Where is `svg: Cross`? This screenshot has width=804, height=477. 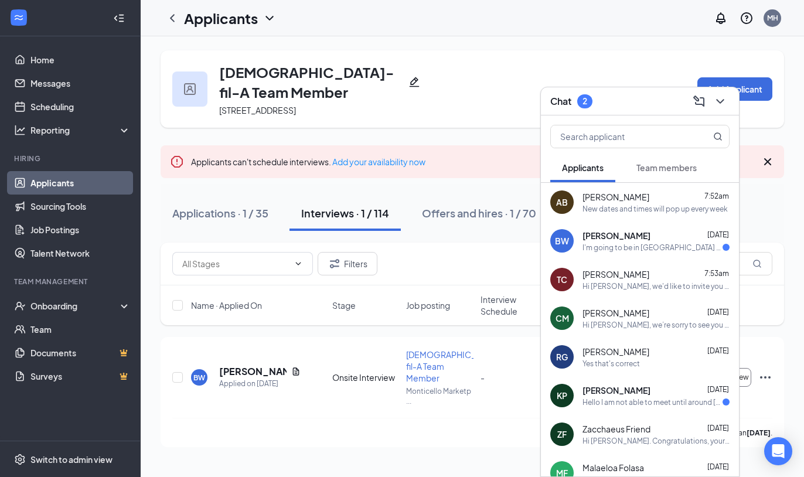 svg: Cross is located at coordinates (768, 162).